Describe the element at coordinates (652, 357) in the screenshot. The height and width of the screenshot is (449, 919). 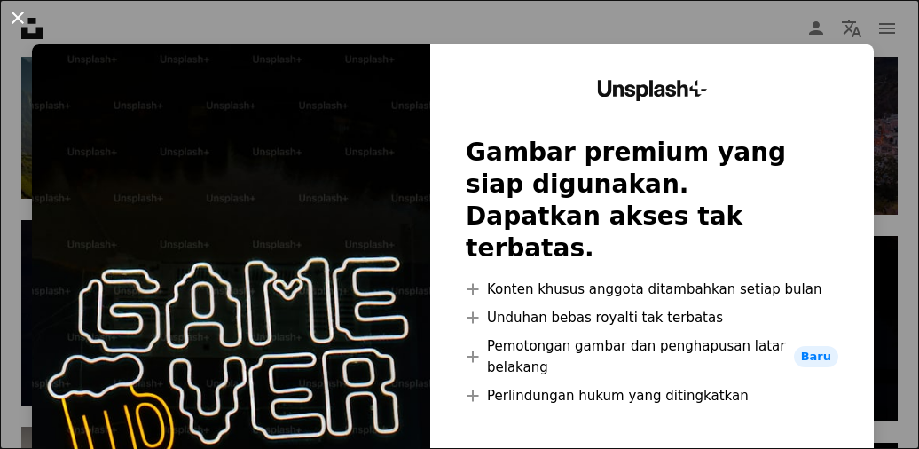
I see `li: Pemotongan gambar dan penghapusan latar belakang` at that location.